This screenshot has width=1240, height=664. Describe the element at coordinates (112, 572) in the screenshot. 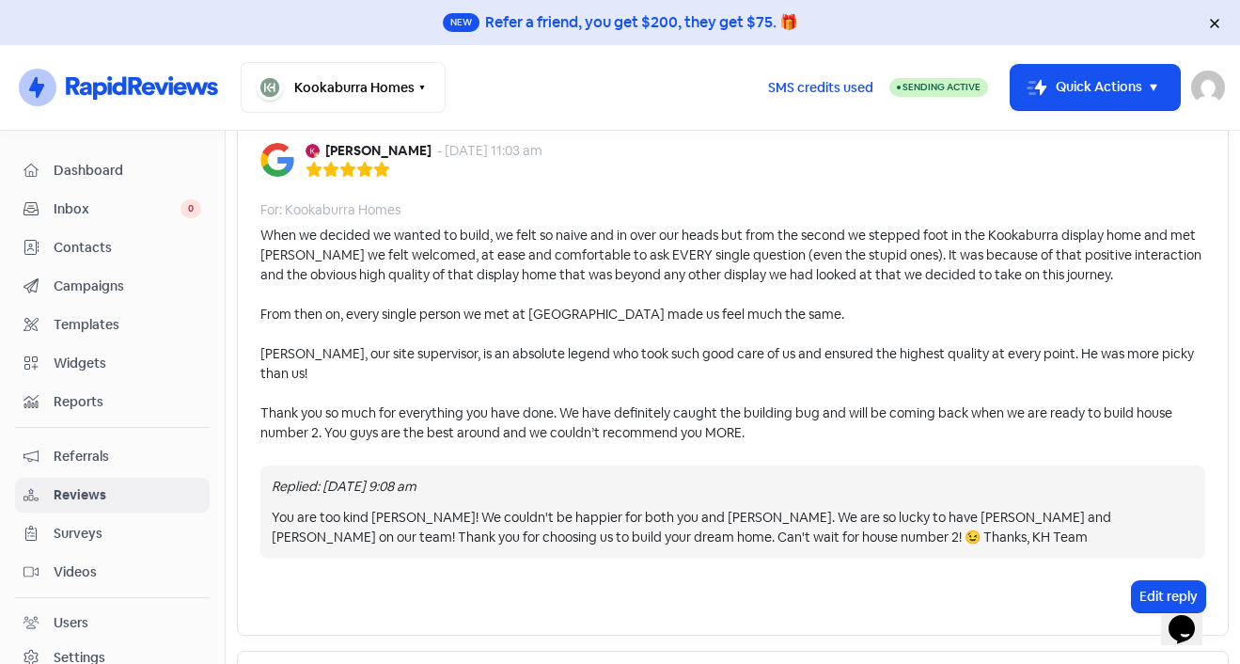

I see `a: Videos` at that location.